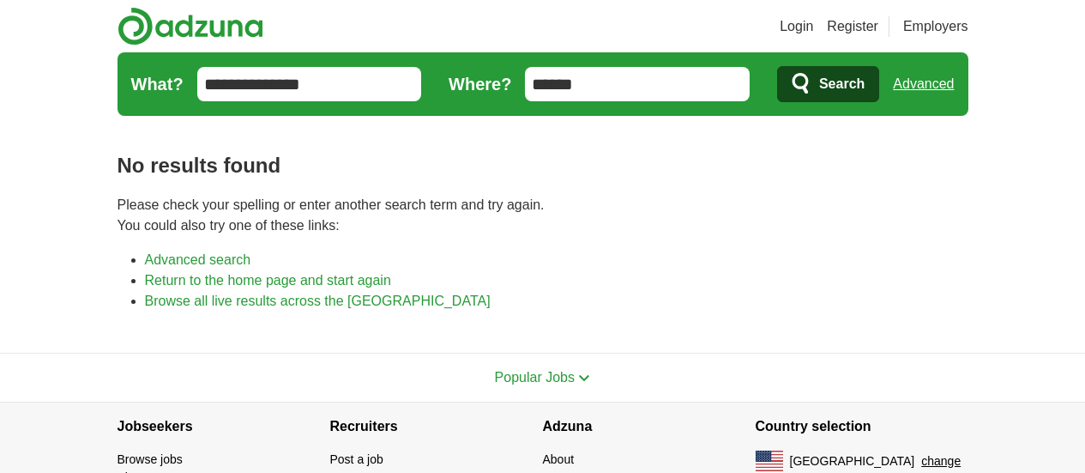  What do you see at coordinates (828, 84) in the screenshot?
I see `button: Search` at bounding box center [828, 84].